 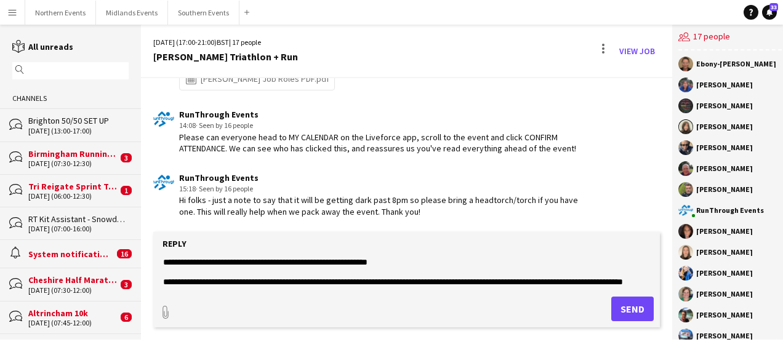 What do you see at coordinates (204, 12) in the screenshot?
I see `button: Southern Events` at bounding box center [204, 12].